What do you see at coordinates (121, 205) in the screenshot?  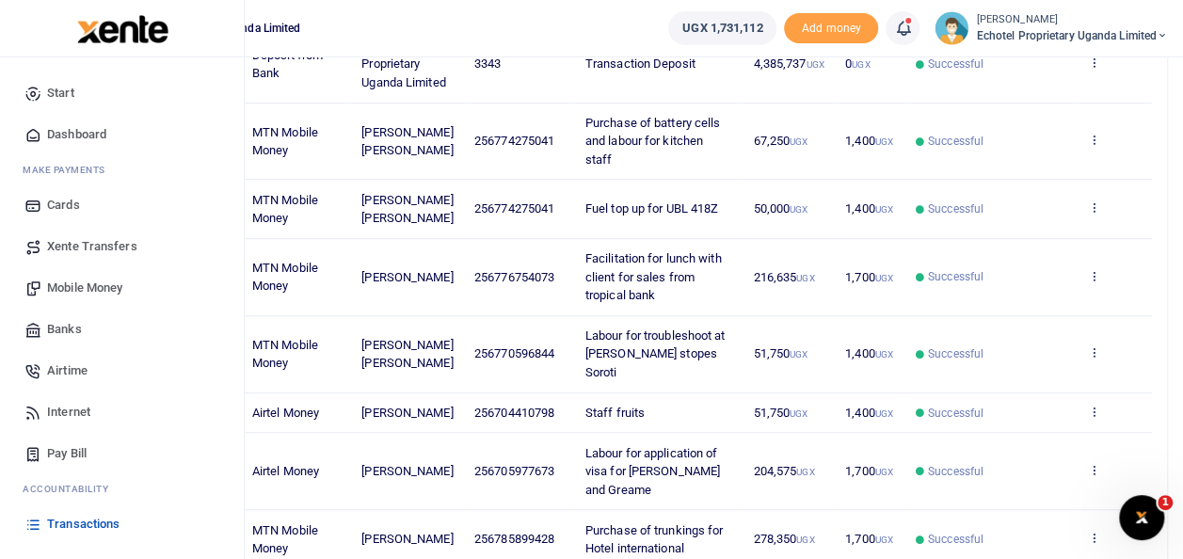 I see `a: Cards` at bounding box center [121, 205].